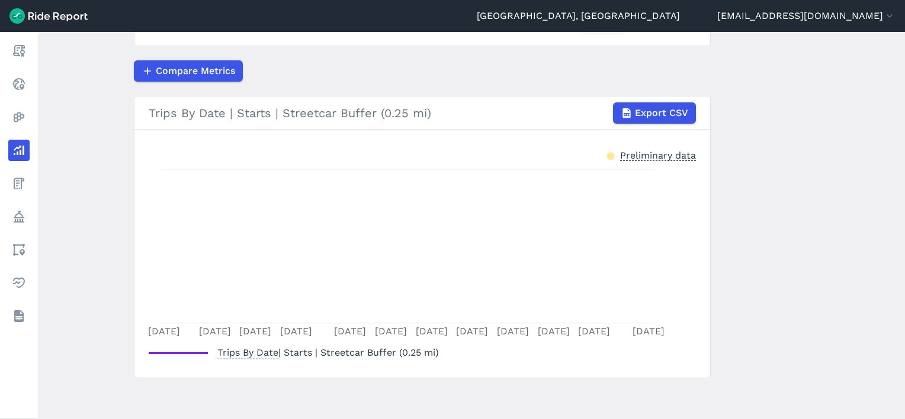  What do you see at coordinates (422, 113) in the screenshot?
I see `div: Trips By Date | Starts | Streetcar Buffer (0.25 mi)` at bounding box center [422, 113].